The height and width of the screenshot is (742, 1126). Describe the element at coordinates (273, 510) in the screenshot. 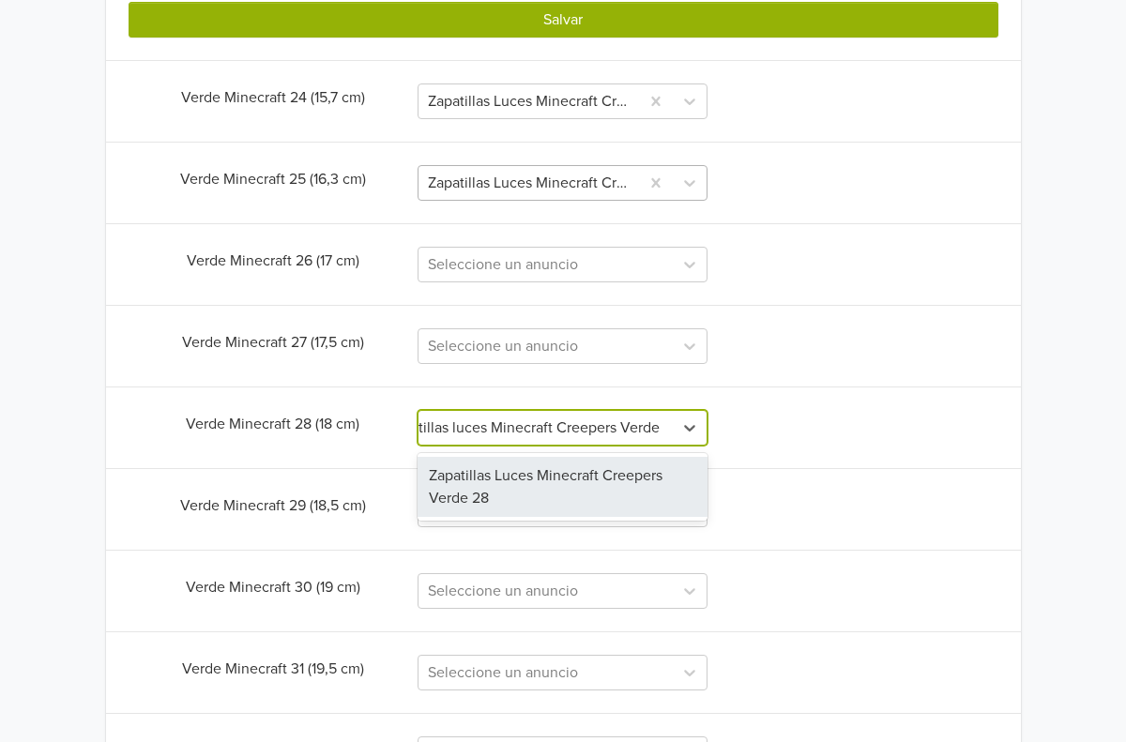

I see `div: Verde Minecraft 29 (18,5 cm)` at that location.